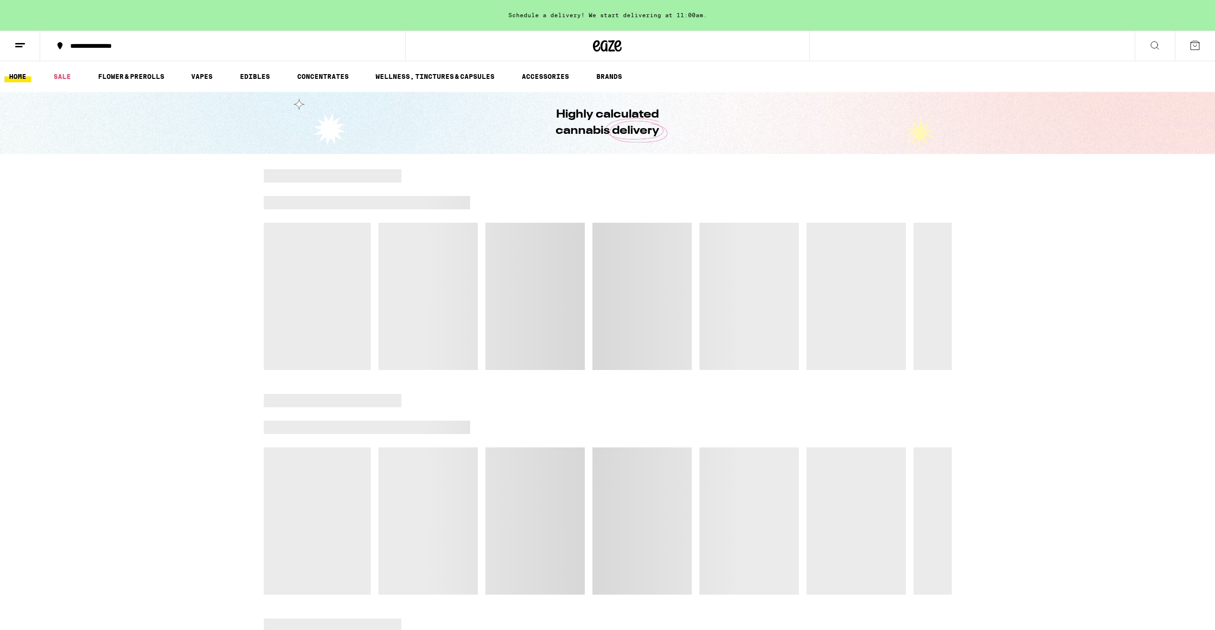  Describe the element at coordinates (608, 123) in the screenshot. I see `h1: Highly calculated cannabis delivery` at that location.